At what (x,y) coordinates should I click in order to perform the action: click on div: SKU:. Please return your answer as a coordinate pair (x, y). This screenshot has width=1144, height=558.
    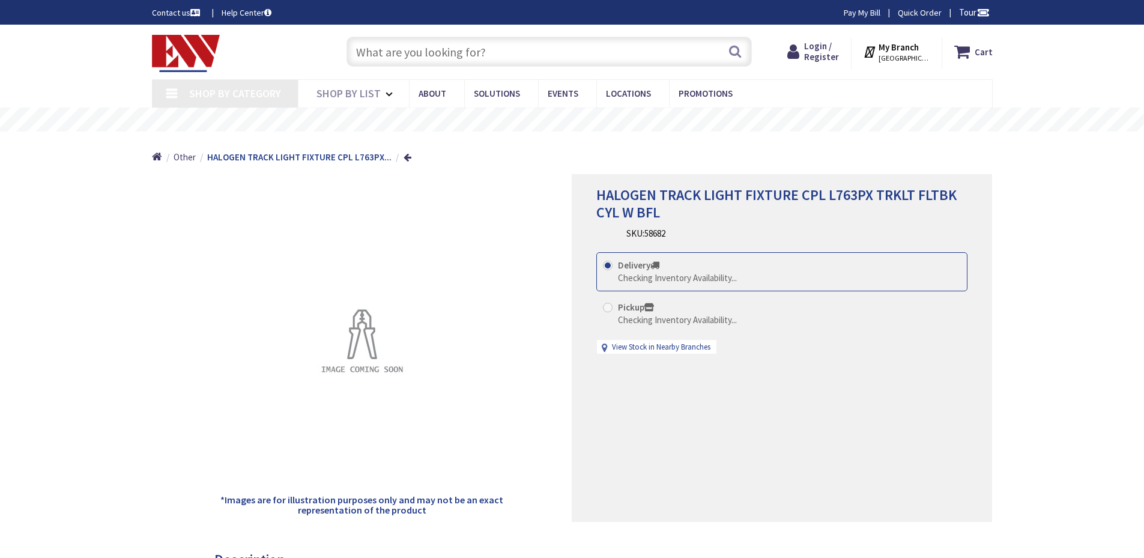
    Looking at the image, I should click on (646, 233).